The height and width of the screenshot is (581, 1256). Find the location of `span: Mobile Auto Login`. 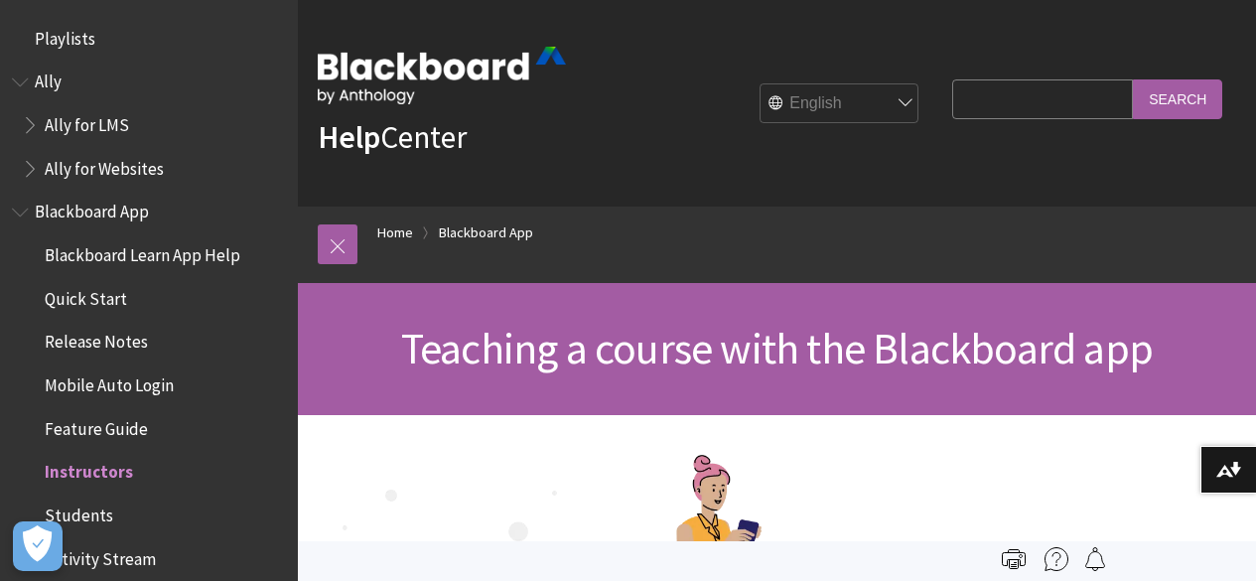

span: Mobile Auto Login is located at coordinates (109, 381).